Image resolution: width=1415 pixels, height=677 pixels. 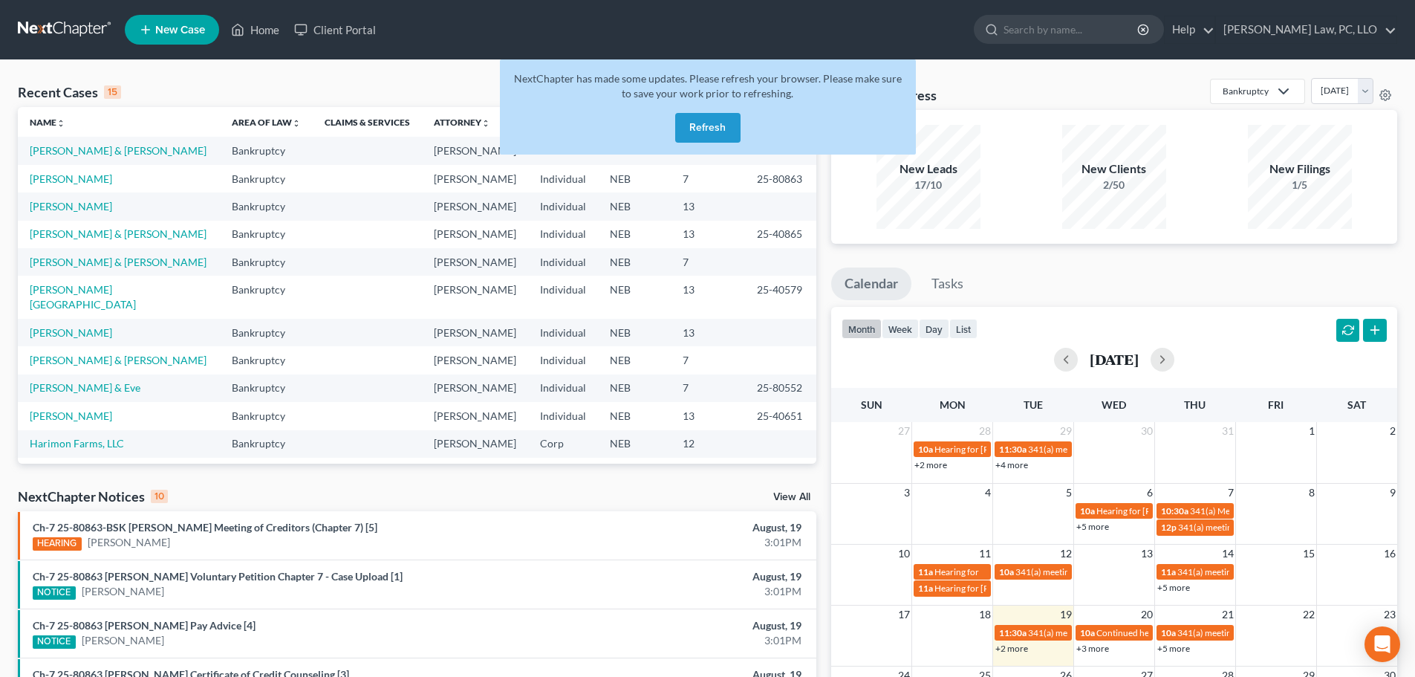 I want to click on span: 10a, so click(x=1007, y=571).